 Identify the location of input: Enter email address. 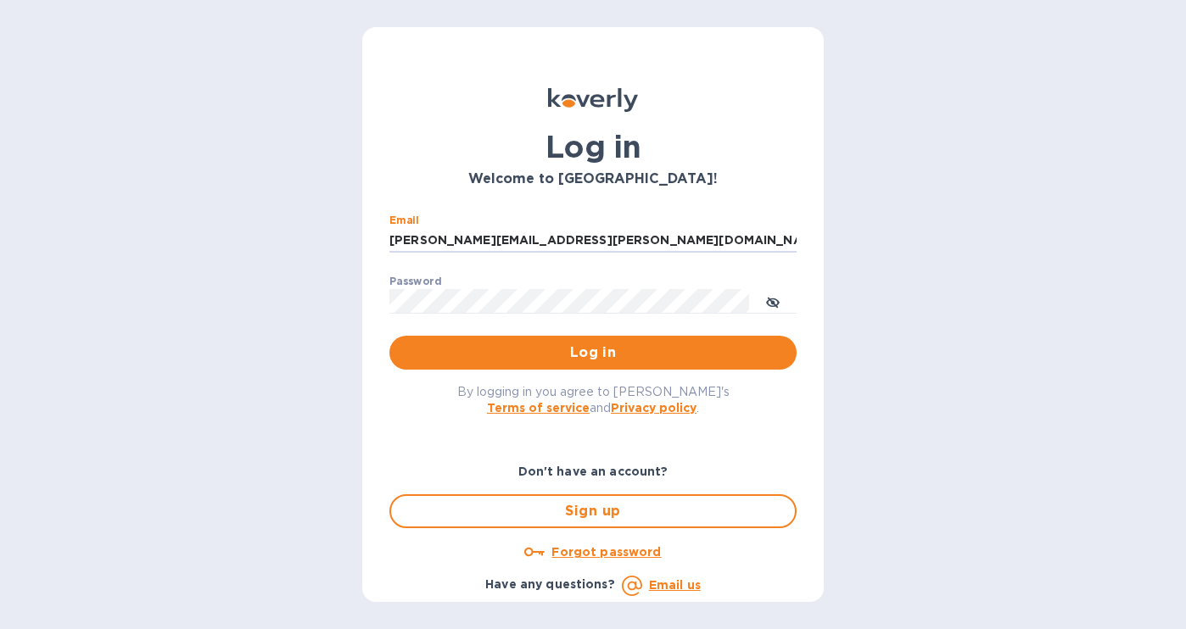
(593, 241).